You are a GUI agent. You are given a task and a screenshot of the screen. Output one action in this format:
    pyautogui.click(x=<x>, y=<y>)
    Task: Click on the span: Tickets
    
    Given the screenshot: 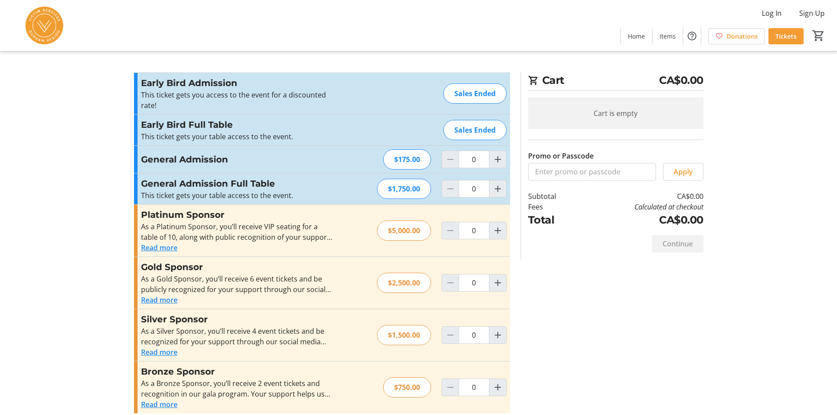 What is the action you would take?
    pyautogui.click(x=786, y=36)
    